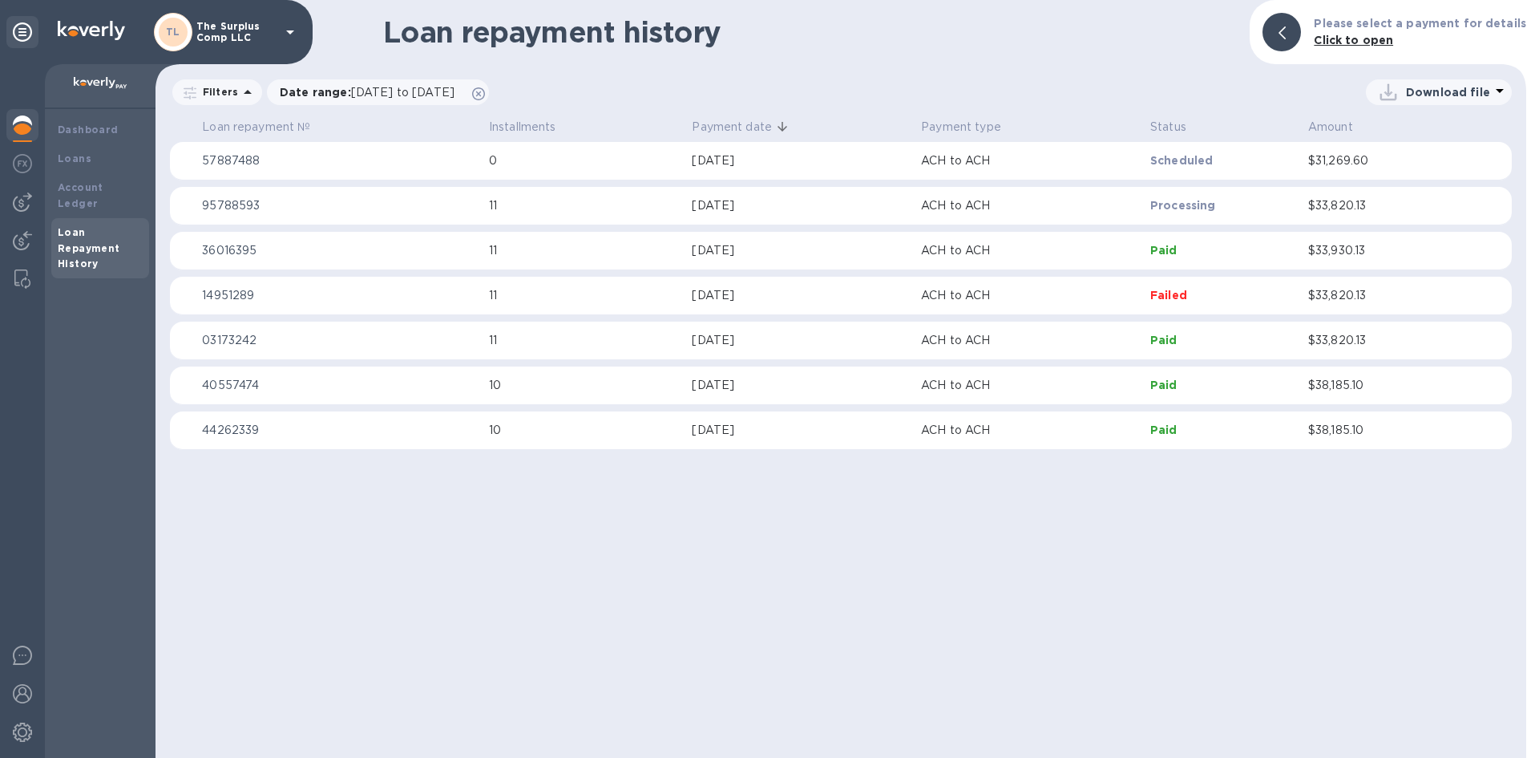  Describe the element at coordinates (339, 250) in the screenshot. I see `p: 36016395` at that location.